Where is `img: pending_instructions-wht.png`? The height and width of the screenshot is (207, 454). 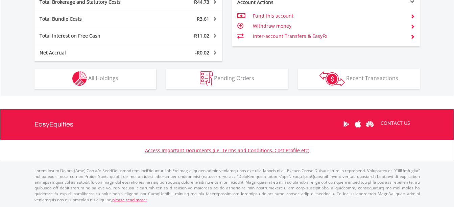
img: pending_instructions-wht.png is located at coordinates (206, 78).